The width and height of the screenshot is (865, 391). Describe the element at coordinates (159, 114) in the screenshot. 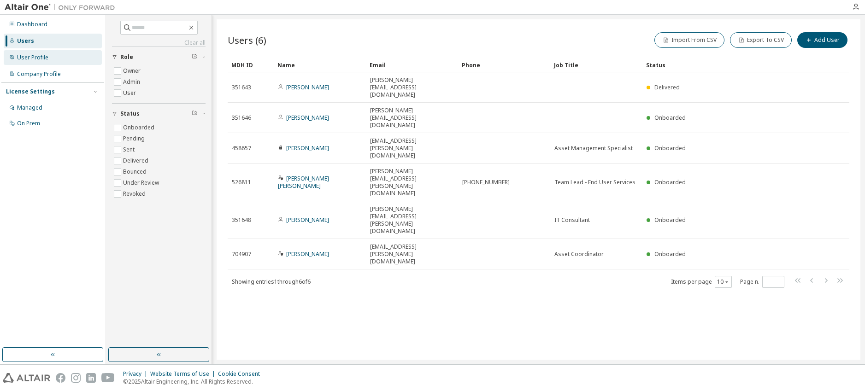

I see `button: Status` at that location.